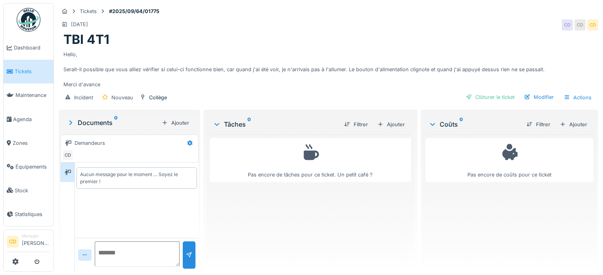 This screenshot has height=275, width=603. What do you see at coordinates (577, 97) in the screenshot?
I see `div: Actions` at bounding box center [577, 97].